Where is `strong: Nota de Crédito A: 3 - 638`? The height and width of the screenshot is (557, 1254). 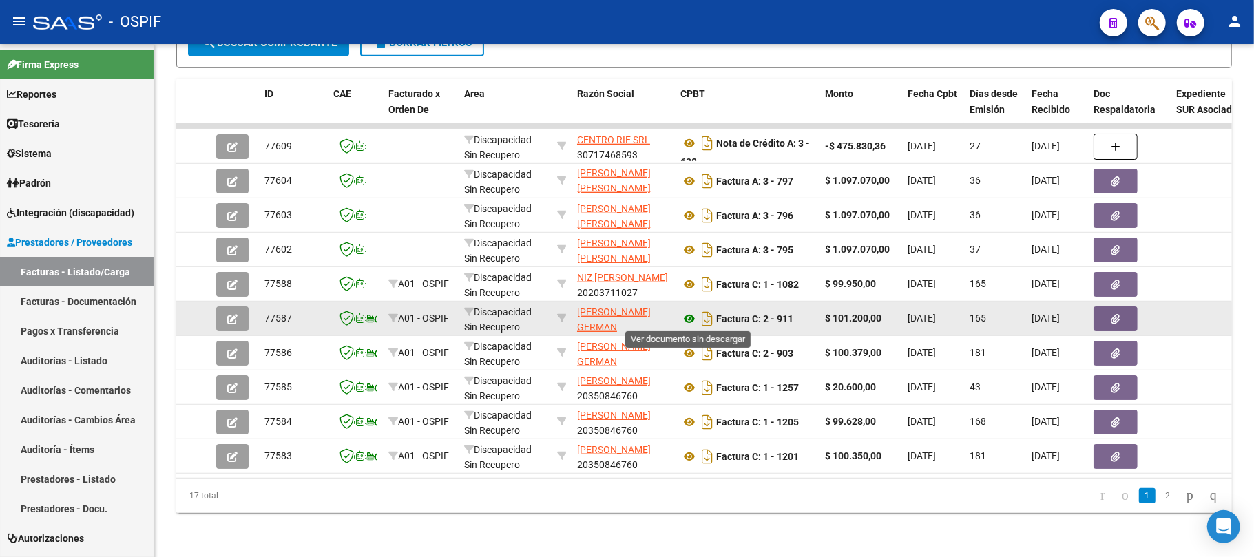
strong: Nota de Crédito A: 3 - 638 is located at coordinates (745, 152).